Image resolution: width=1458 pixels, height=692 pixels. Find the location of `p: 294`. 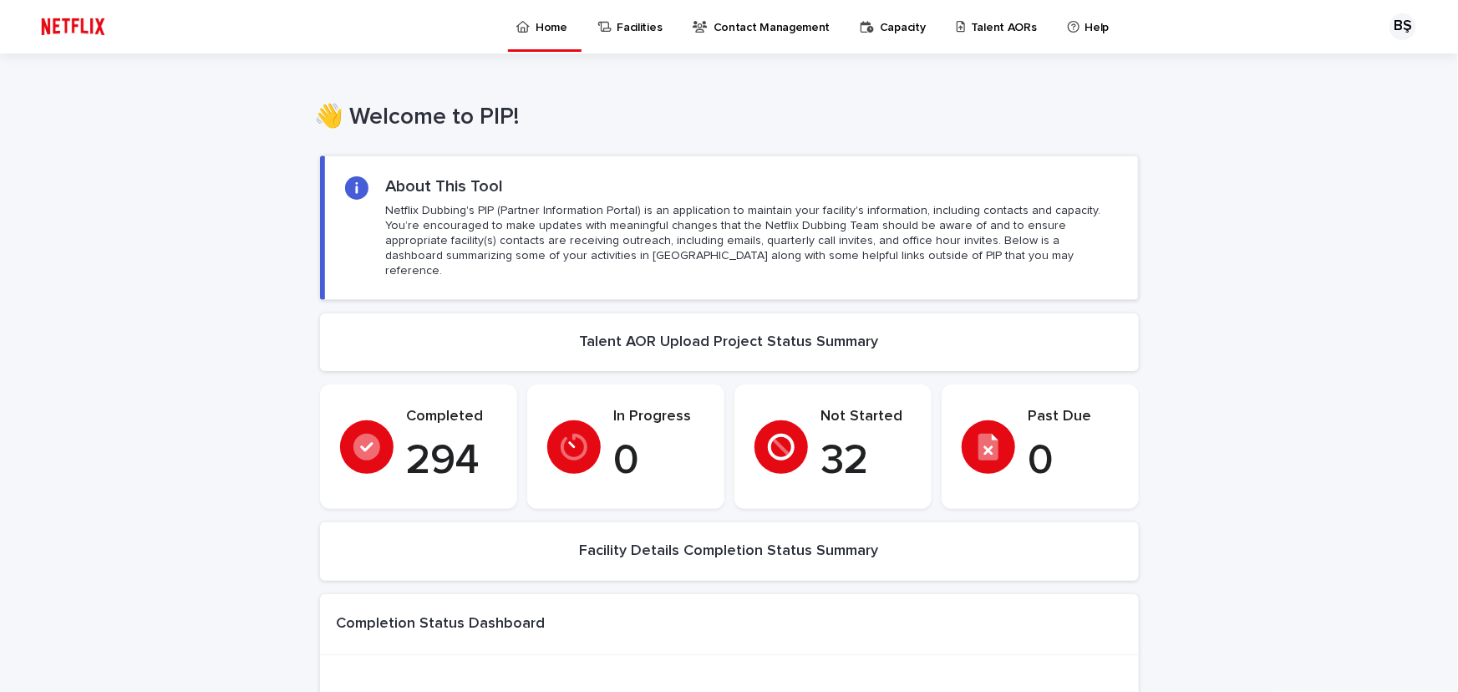

p: 294 is located at coordinates (452, 461).